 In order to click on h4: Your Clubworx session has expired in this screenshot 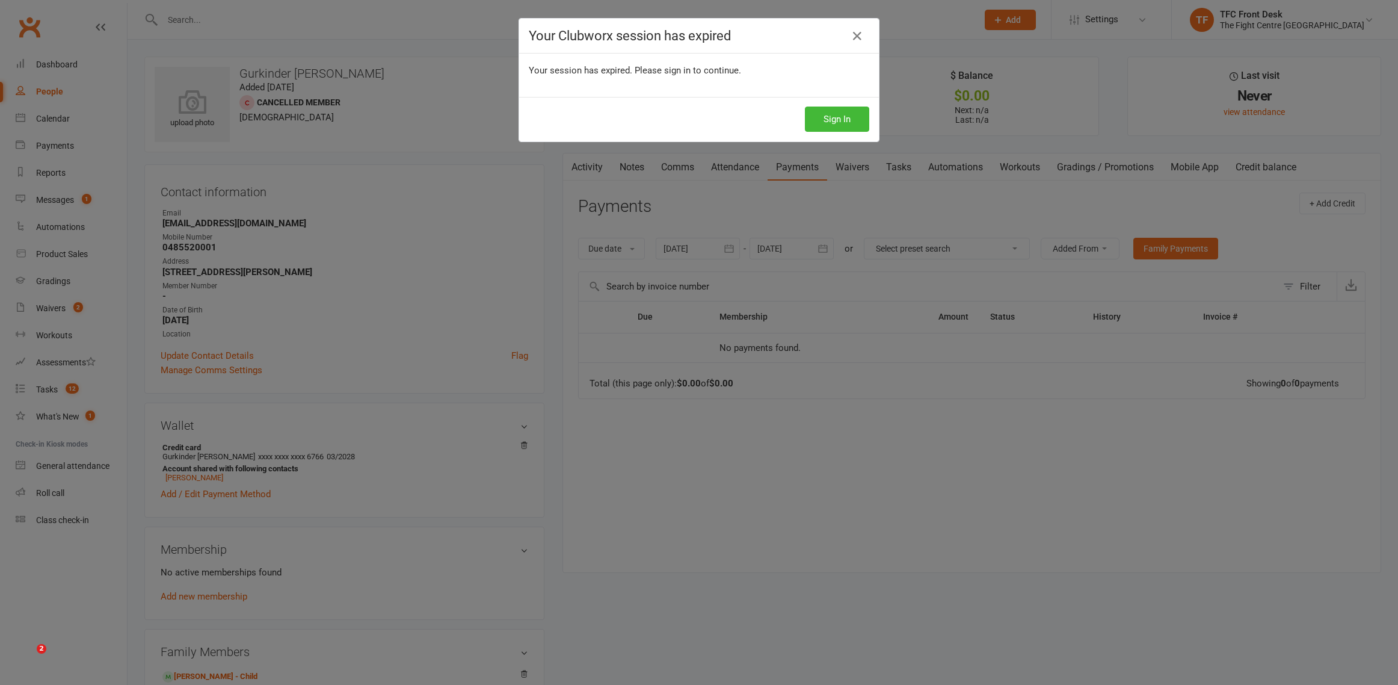, I will do `click(699, 35)`.